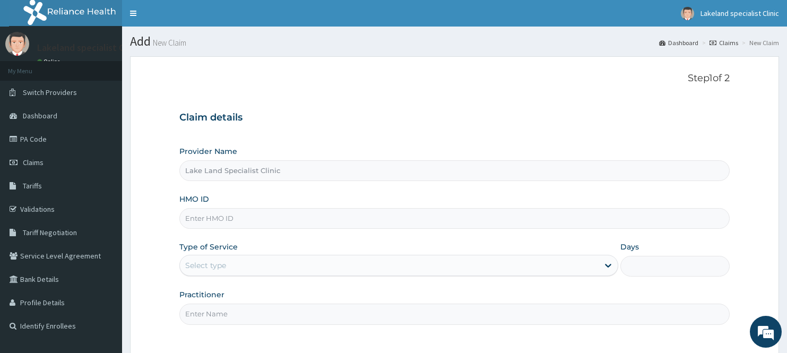  Describe the element at coordinates (50, 232) in the screenshot. I see `span: Tariff Negotiation` at that location.